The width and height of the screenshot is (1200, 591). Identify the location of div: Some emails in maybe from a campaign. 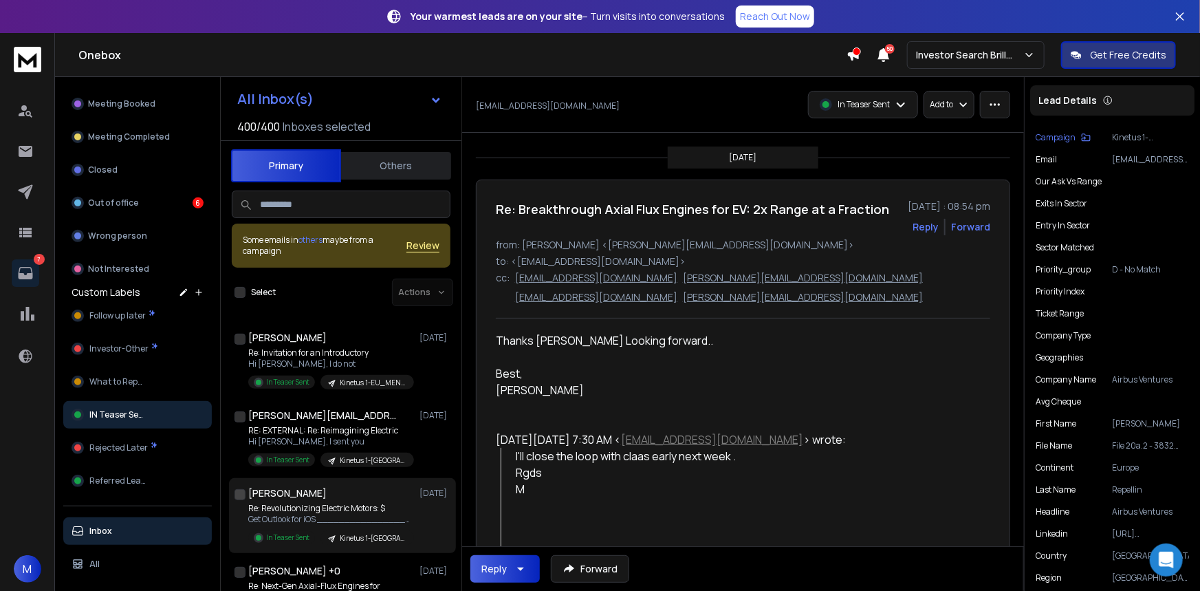
(325, 246).